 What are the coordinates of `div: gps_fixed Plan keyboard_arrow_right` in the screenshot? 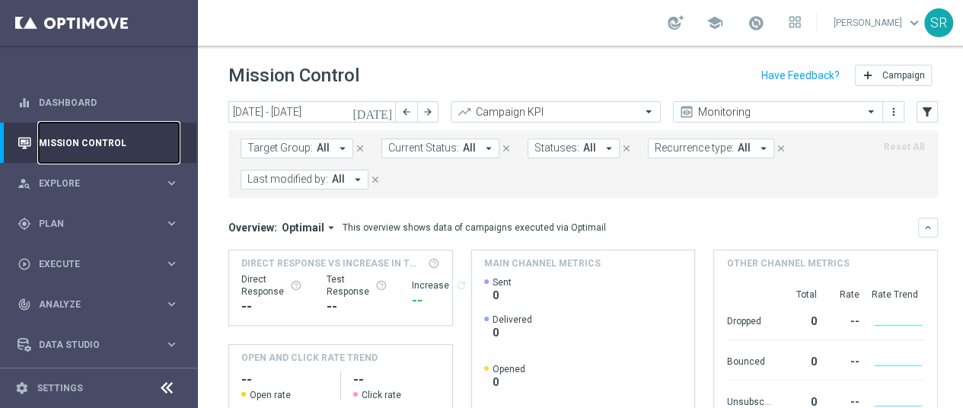 It's located at (98, 224).